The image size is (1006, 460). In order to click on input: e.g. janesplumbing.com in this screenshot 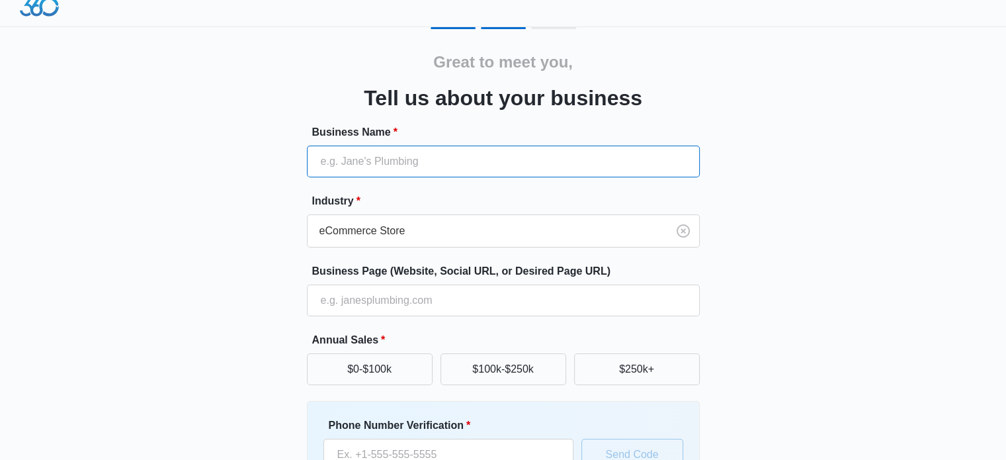, I will do `click(503, 300)`.